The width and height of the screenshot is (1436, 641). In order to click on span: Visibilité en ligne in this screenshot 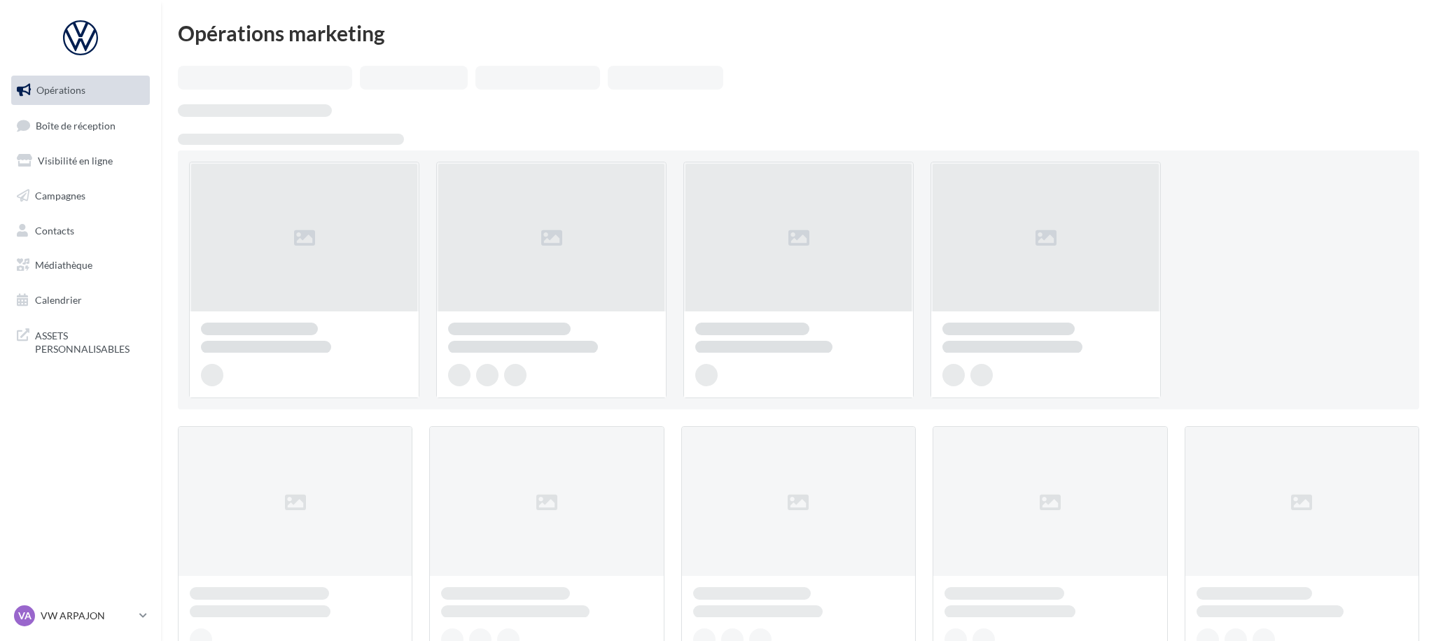, I will do `click(75, 160)`.